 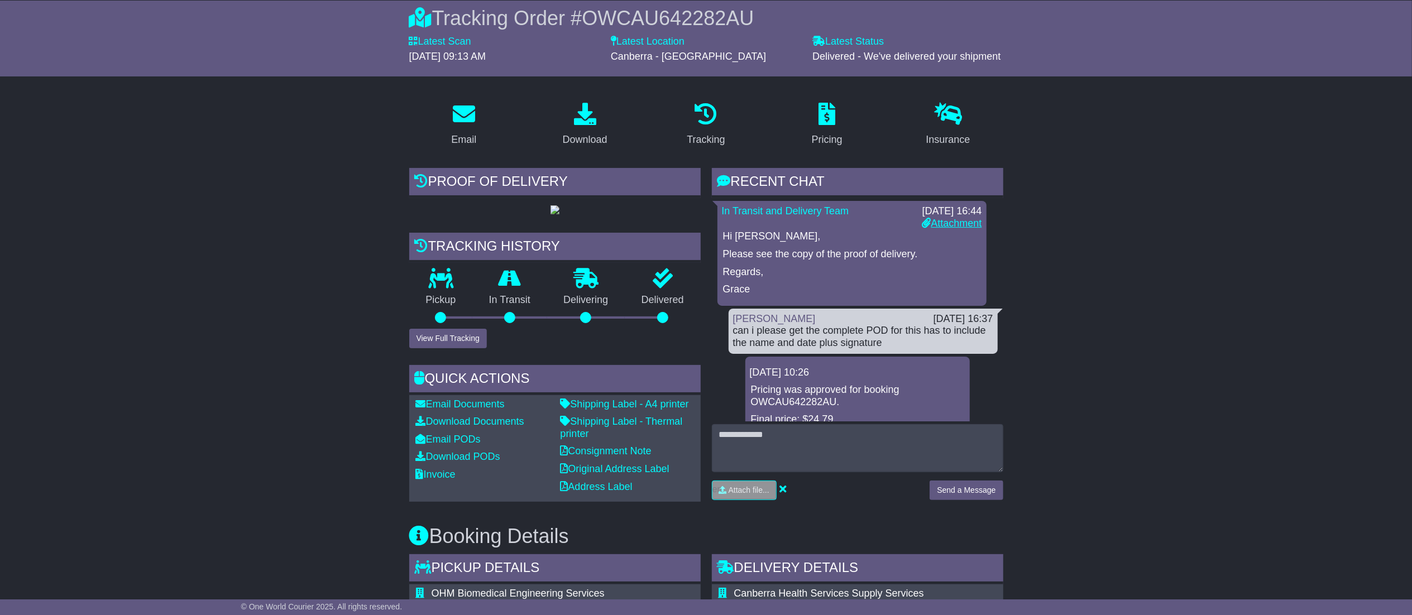 I want to click on label: Latest Scan, so click(x=440, y=42).